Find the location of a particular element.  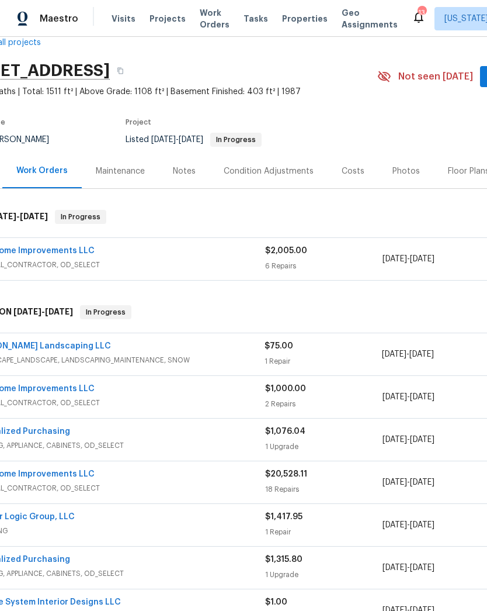

button: Copy Address is located at coordinates (120, 71).